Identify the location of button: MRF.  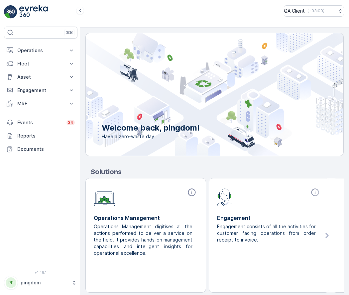
(41, 104).